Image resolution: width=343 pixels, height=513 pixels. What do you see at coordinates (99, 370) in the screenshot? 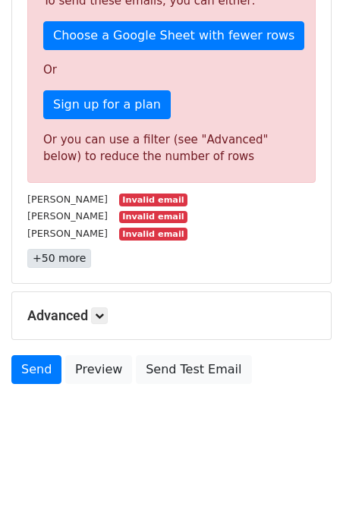
I see `a: Preview` at bounding box center [99, 370].